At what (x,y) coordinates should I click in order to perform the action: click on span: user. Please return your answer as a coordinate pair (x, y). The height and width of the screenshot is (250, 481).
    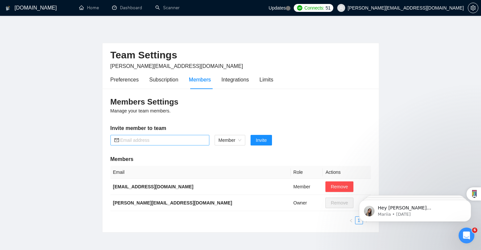
    Looking at the image, I should click on (341, 8).